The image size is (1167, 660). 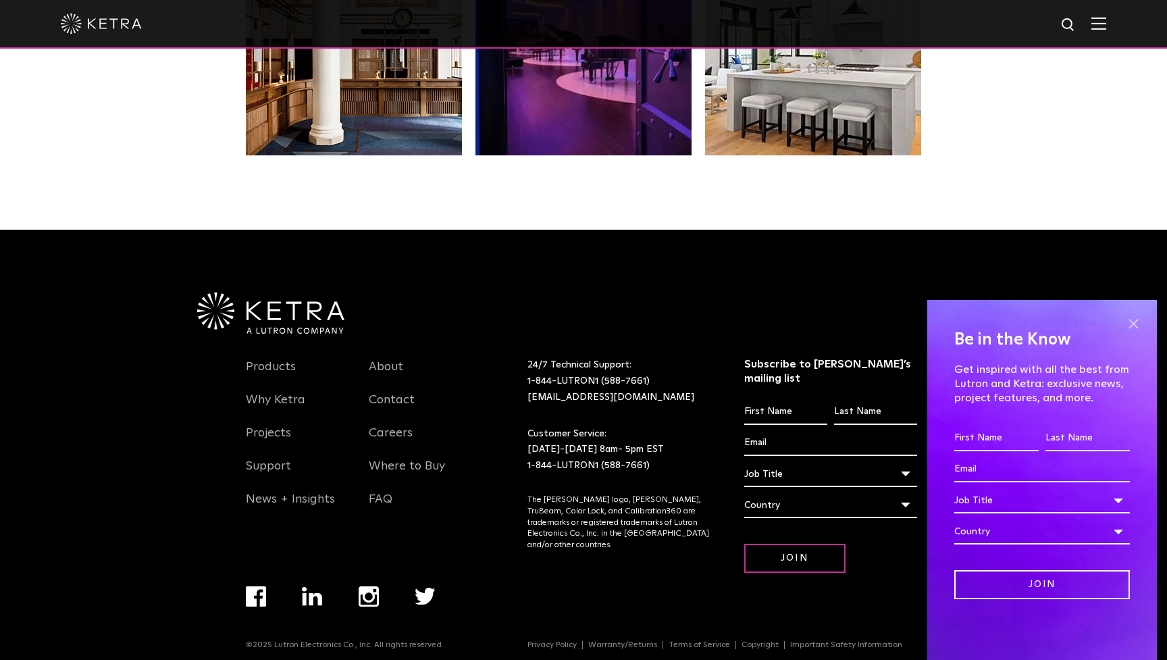 I want to click on a: Where to Buy, so click(x=407, y=474).